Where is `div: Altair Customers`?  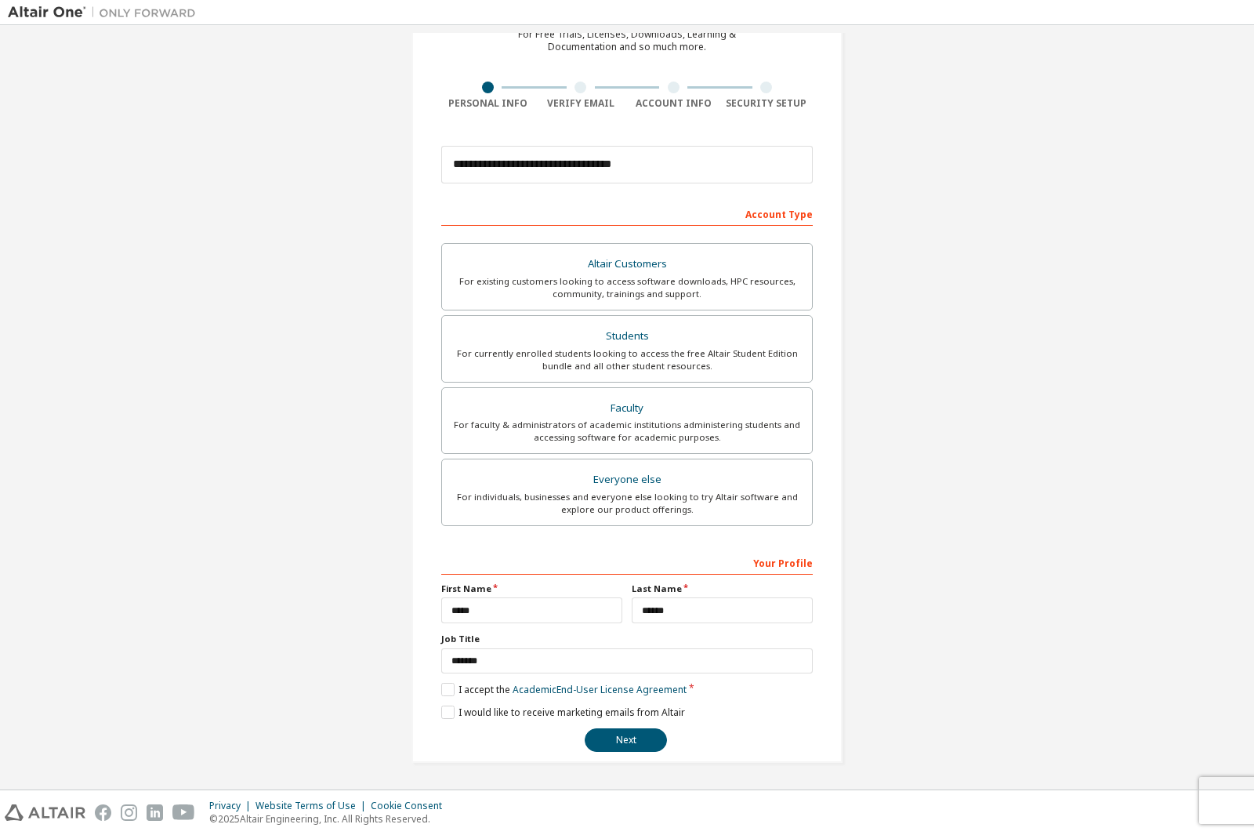 div: Altair Customers is located at coordinates (627, 264).